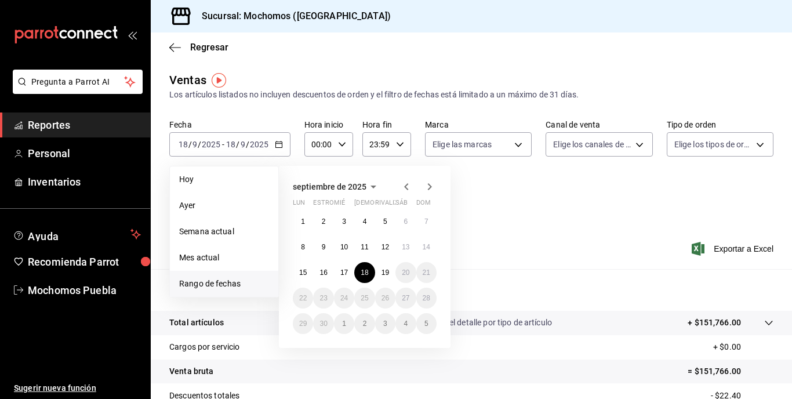 The image size is (792, 399). Describe the element at coordinates (344, 273) in the screenshot. I see `button: 17 de septiembre de 2025` at that location.